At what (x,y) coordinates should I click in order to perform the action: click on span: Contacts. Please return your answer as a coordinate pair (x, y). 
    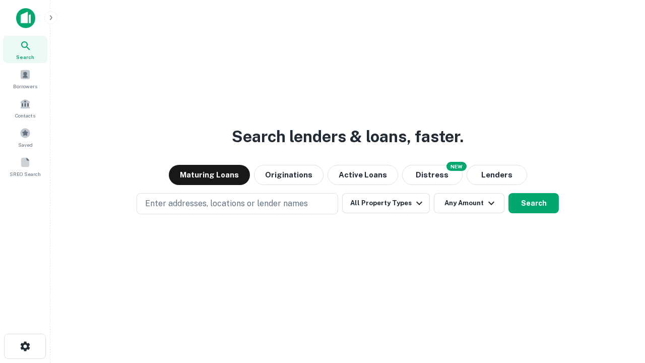
    Looking at the image, I should click on (25, 115).